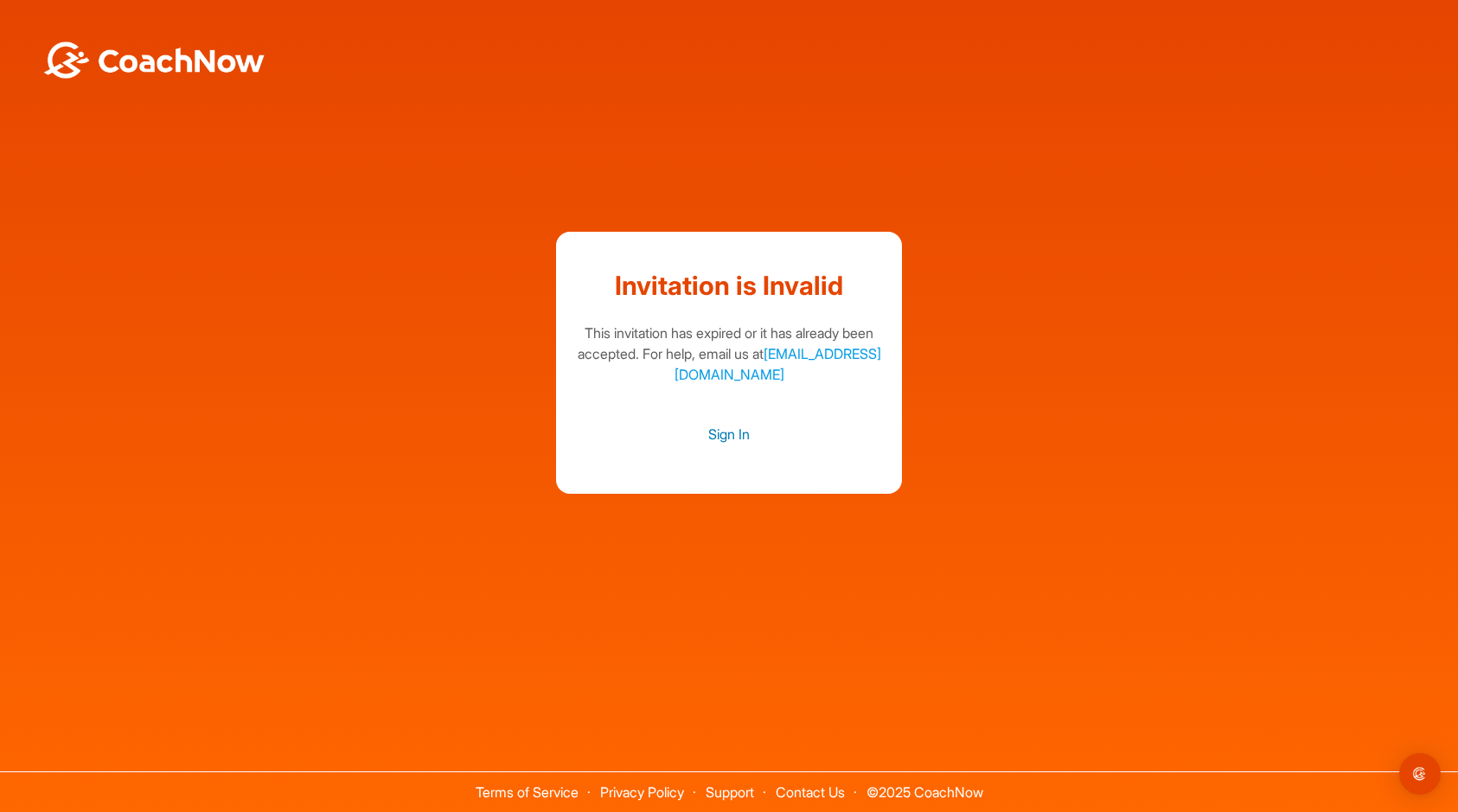 The width and height of the screenshot is (1458, 812). What do you see at coordinates (1420, 774) in the screenshot?
I see `div: Open Intercom Messenger` at bounding box center [1420, 774].